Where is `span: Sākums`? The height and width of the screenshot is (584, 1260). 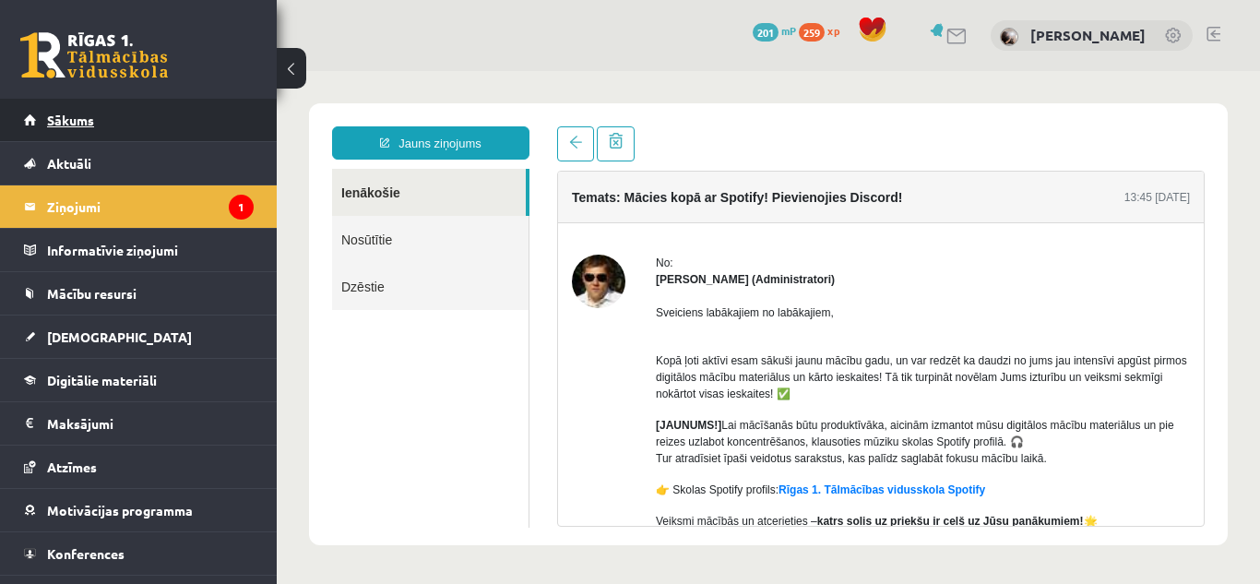
span: Sākums is located at coordinates (70, 120).